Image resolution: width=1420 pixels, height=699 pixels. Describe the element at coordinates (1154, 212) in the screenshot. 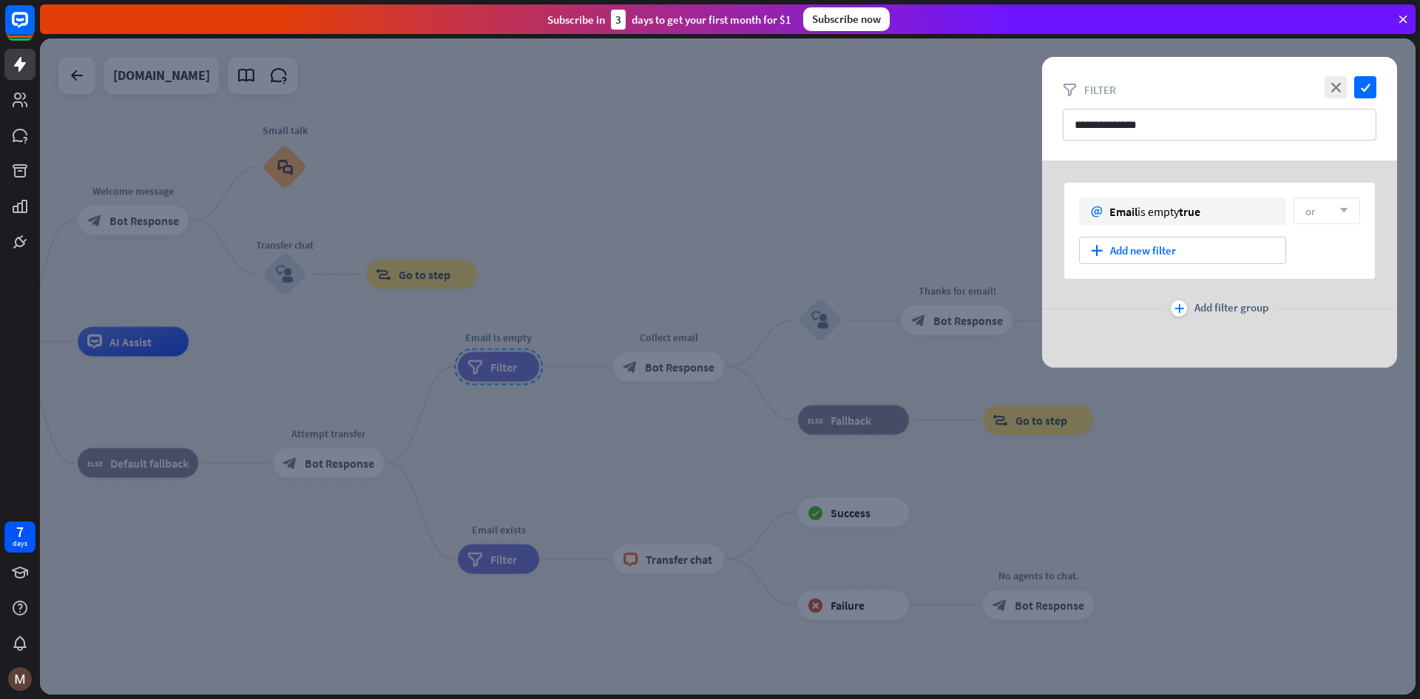

I see `div: is empty` at that location.